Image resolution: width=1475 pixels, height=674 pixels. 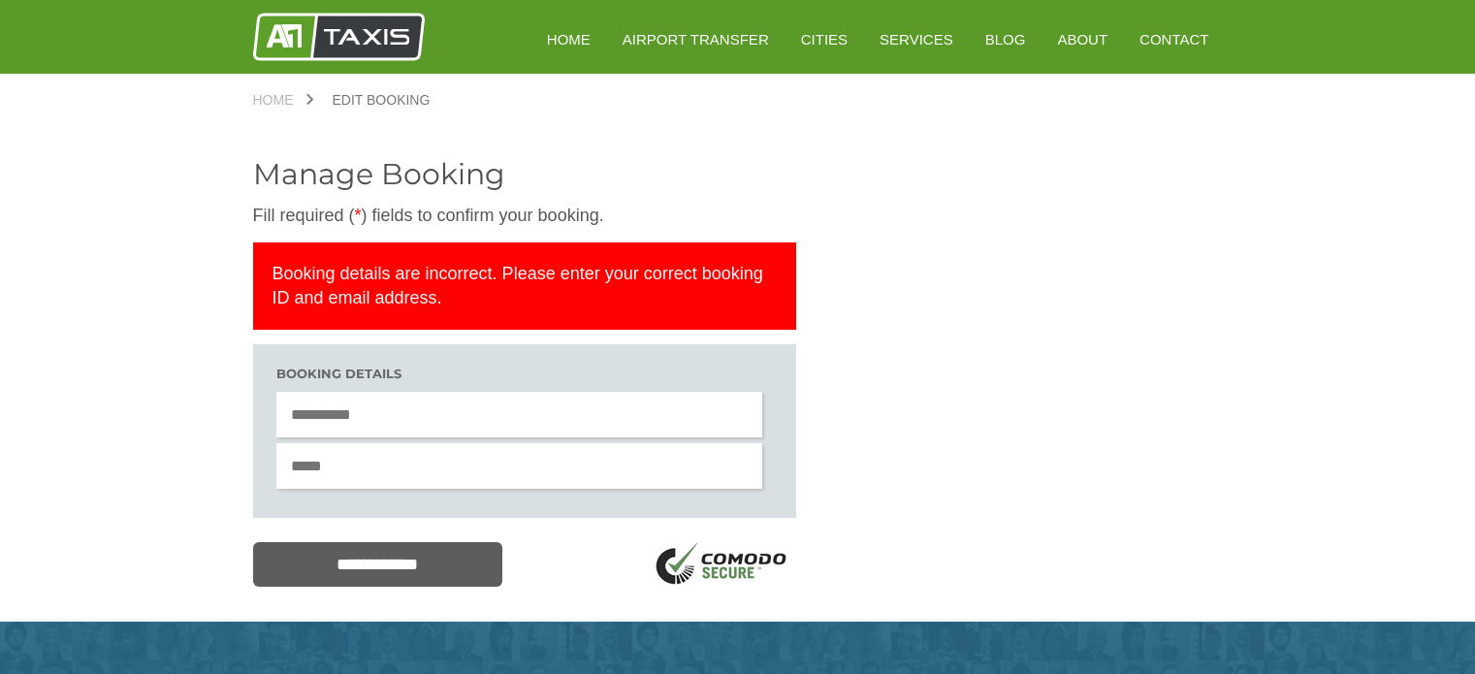 What do you see at coordinates (525, 215) in the screenshot?
I see `p: Fill required ( ) fields to confirm your booking.` at bounding box center [525, 215].